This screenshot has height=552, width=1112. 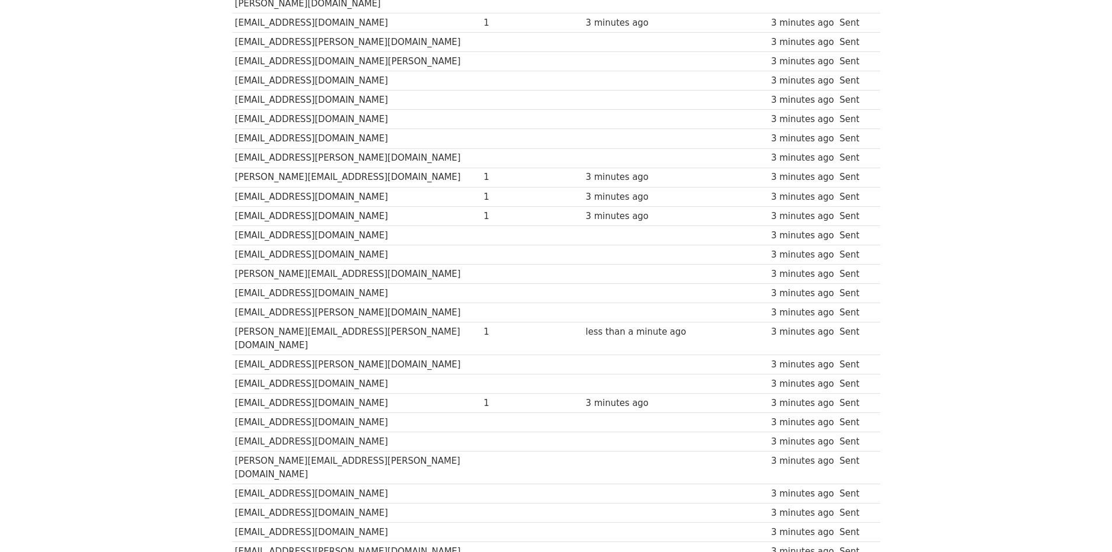 I want to click on div: less than a minute ago, so click(x=636, y=332).